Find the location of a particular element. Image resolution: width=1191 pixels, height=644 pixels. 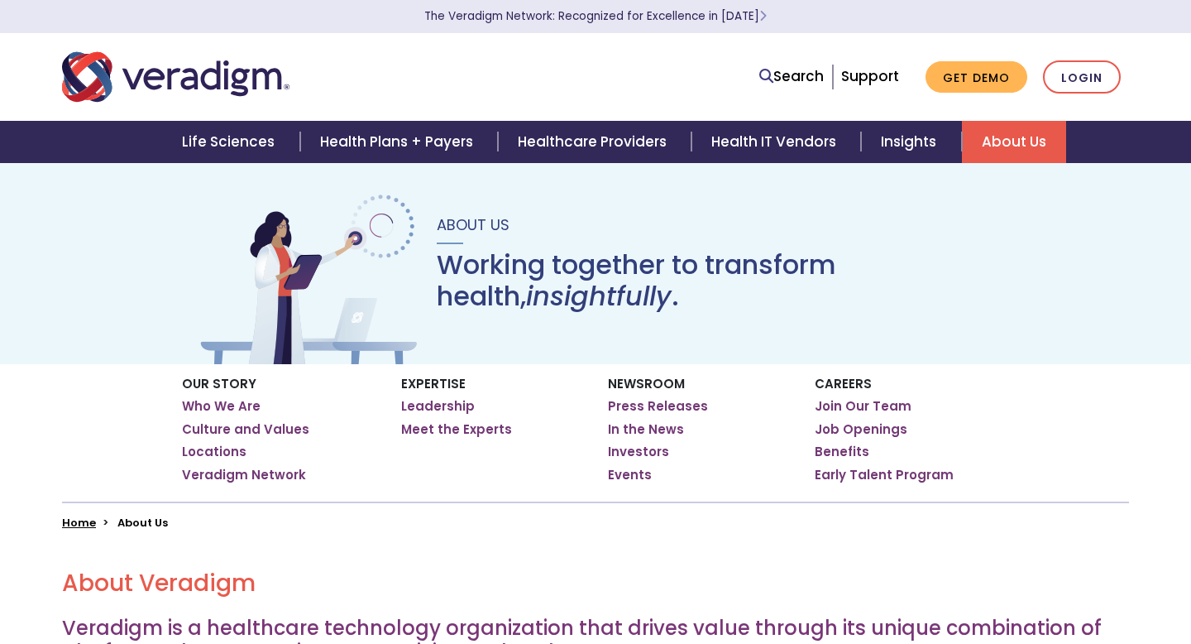

a: Early Talent Program is located at coordinates (884, 475).